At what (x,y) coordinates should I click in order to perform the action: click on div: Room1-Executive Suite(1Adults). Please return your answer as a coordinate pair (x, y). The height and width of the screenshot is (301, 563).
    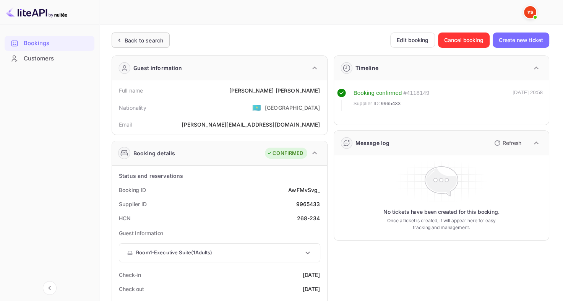
    Looking at the image, I should click on (219, 253).